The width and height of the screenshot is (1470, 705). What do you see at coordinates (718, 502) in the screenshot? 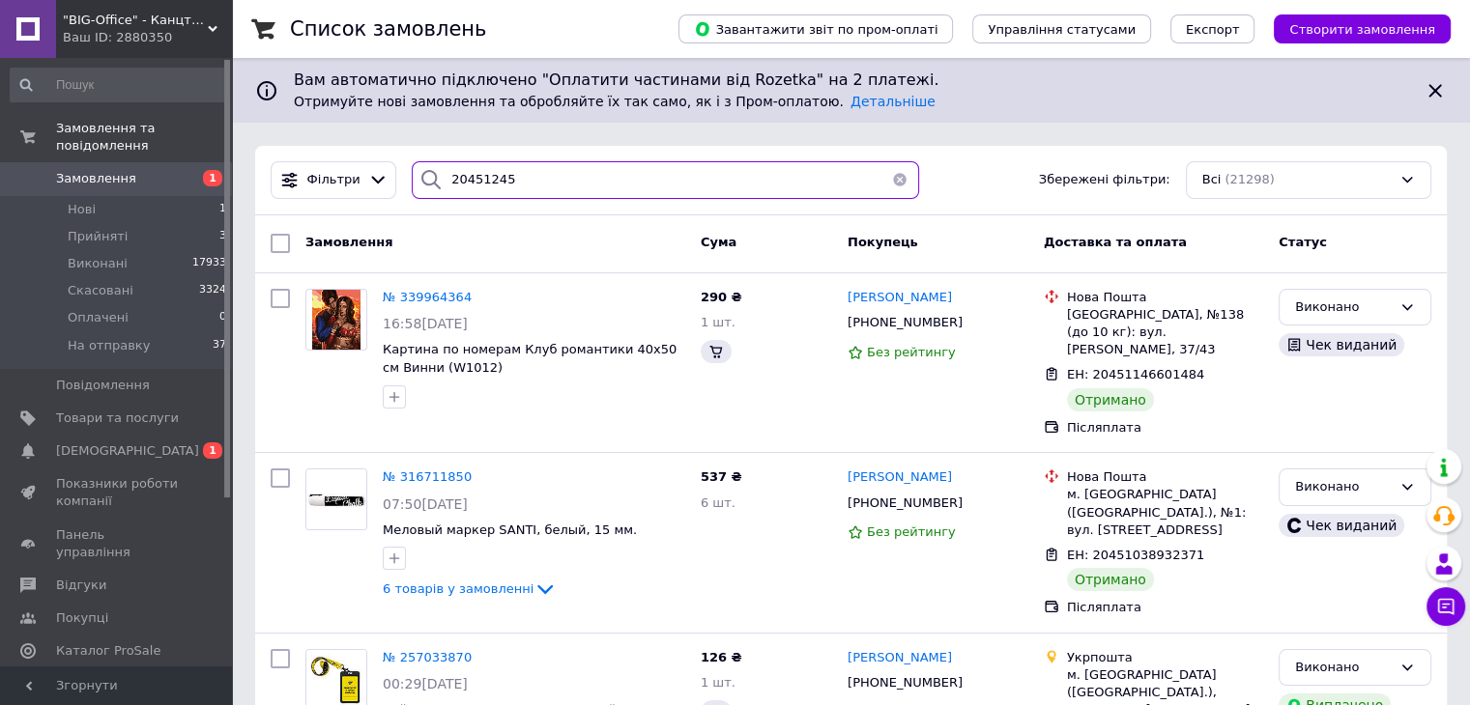
I see `span: 6 шт.` at bounding box center [718, 502].